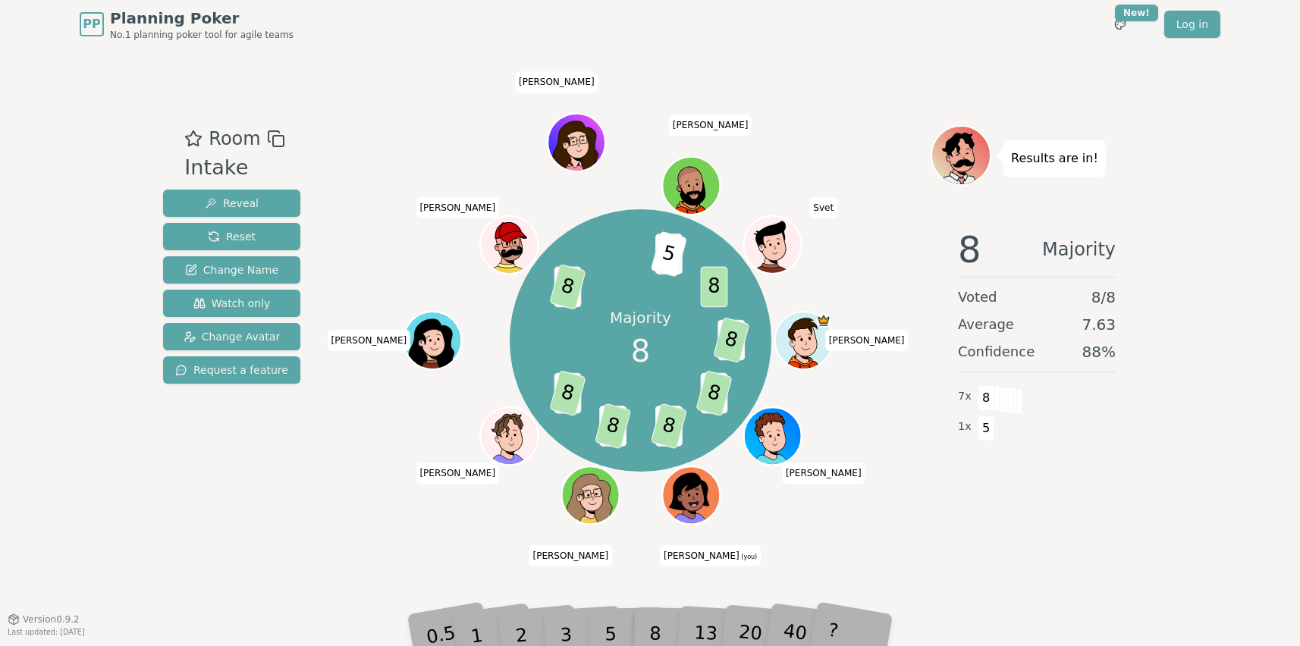  Describe the element at coordinates (43, 619) in the screenshot. I see `button: Version0.9.2` at that location.